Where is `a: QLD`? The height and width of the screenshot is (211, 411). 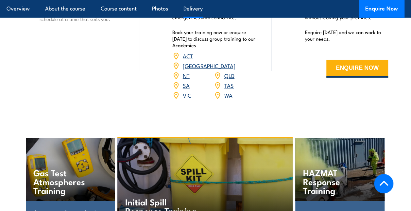
a: QLD is located at coordinates (229, 75).